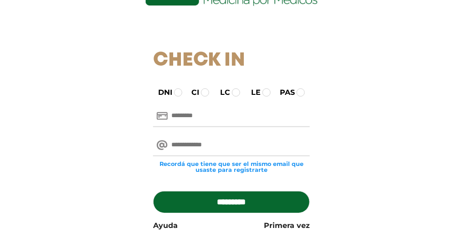 The height and width of the screenshot is (243, 463). I want to click on label: DNI, so click(161, 93).